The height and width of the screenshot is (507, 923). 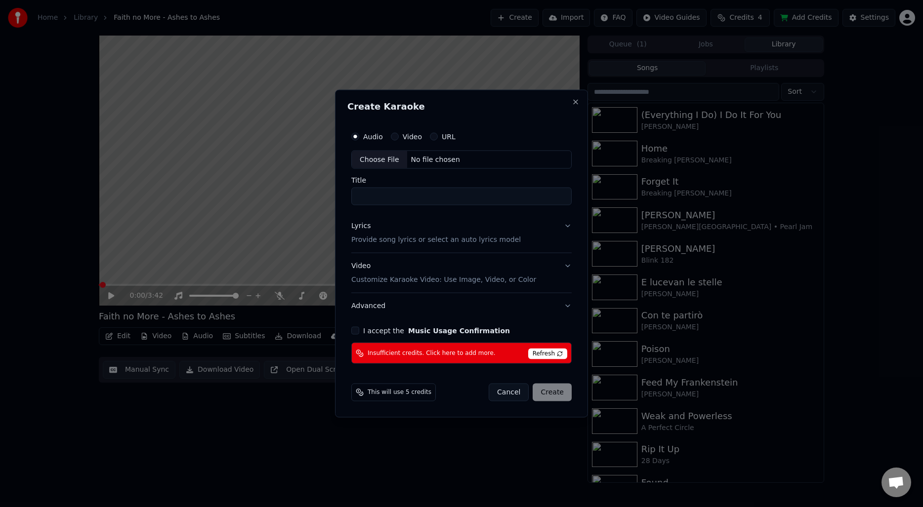 I want to click on span: Insufficient credits. Click here to add more., so click(x=431, y=353).